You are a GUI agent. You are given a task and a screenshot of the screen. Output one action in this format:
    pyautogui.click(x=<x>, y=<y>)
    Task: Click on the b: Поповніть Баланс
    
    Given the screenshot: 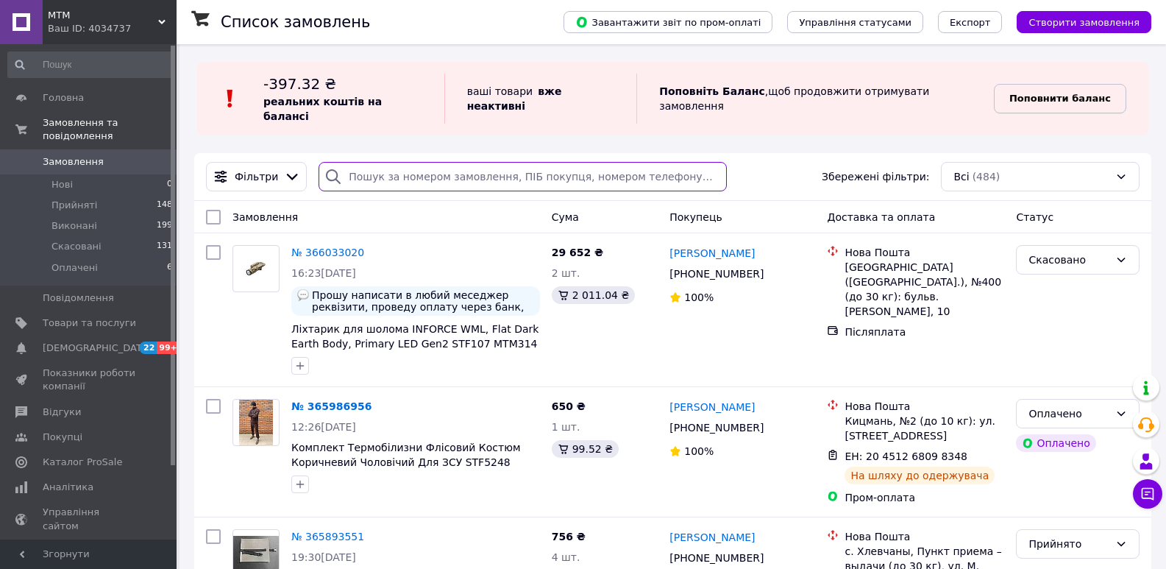 What is the action you would take?
    pyautogui.click(x=712, y=91)
    